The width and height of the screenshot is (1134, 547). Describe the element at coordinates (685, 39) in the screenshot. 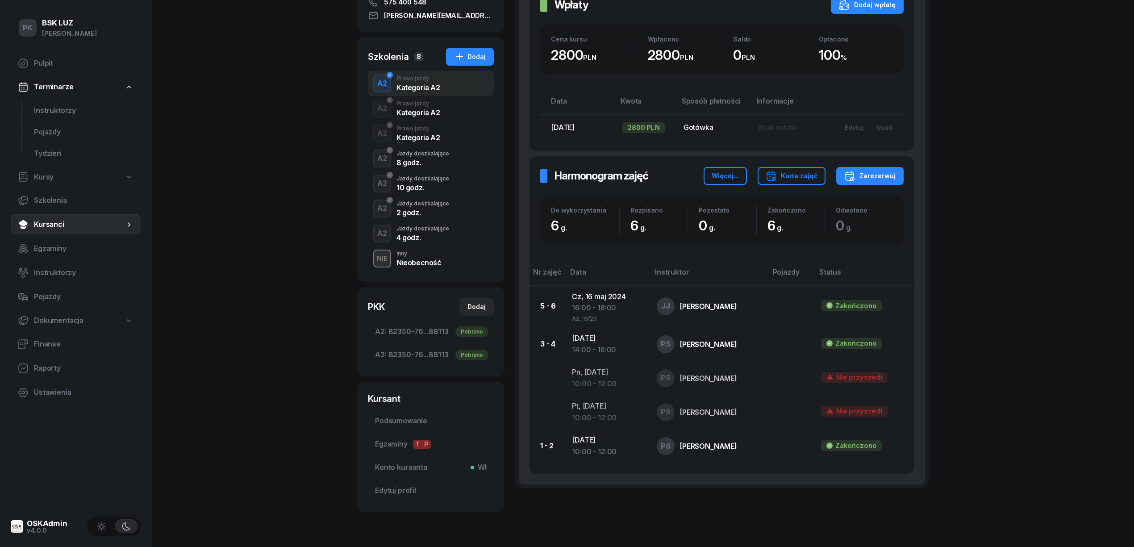

I see `div: Wpłacono` at that location.